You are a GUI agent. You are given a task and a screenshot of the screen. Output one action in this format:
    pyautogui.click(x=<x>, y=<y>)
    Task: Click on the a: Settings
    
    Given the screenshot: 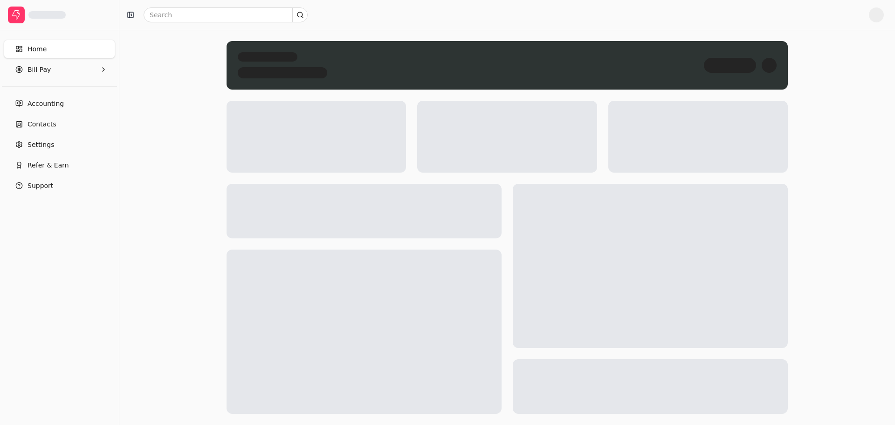 What is the action you would take?
    pyautogui.click(x=59, y=145)
    